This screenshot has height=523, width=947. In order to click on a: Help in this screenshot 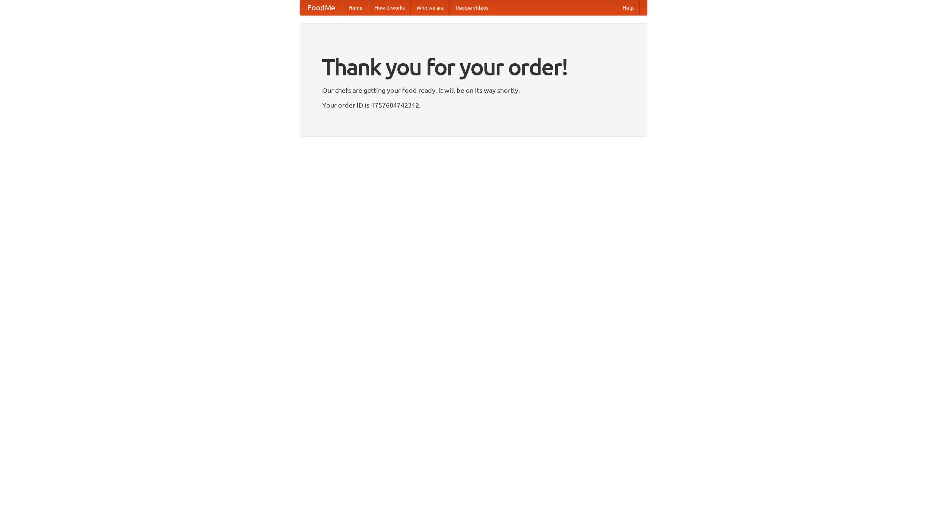, I will do `click(628, 8)`.